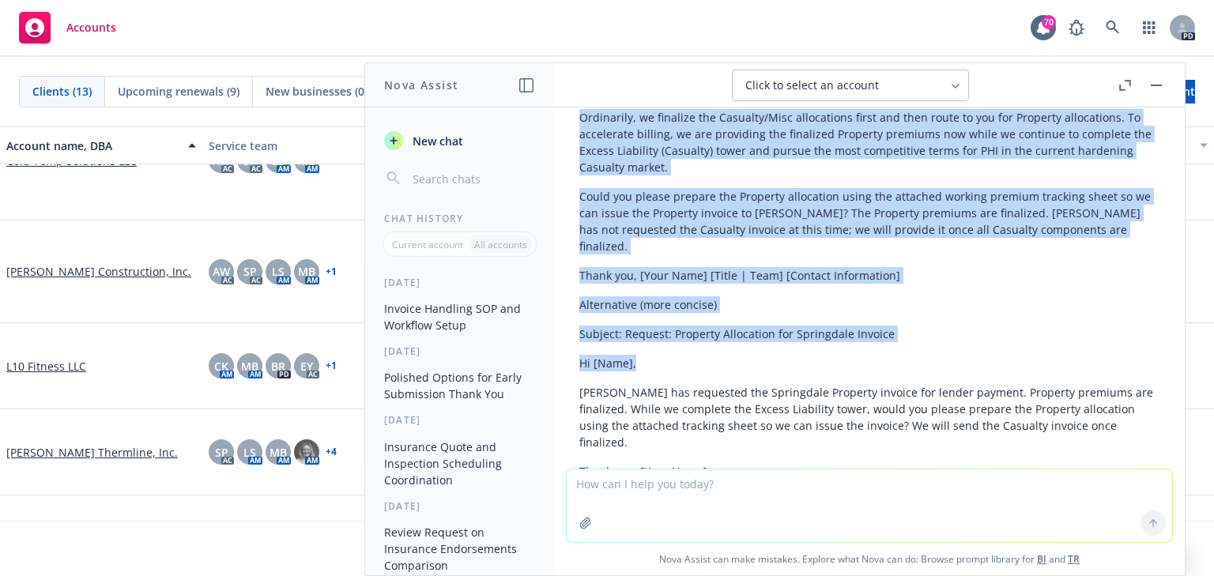 The height and width of the screenshot is (576, 1214). I want to click on p: All accounts, so click(500, 244).